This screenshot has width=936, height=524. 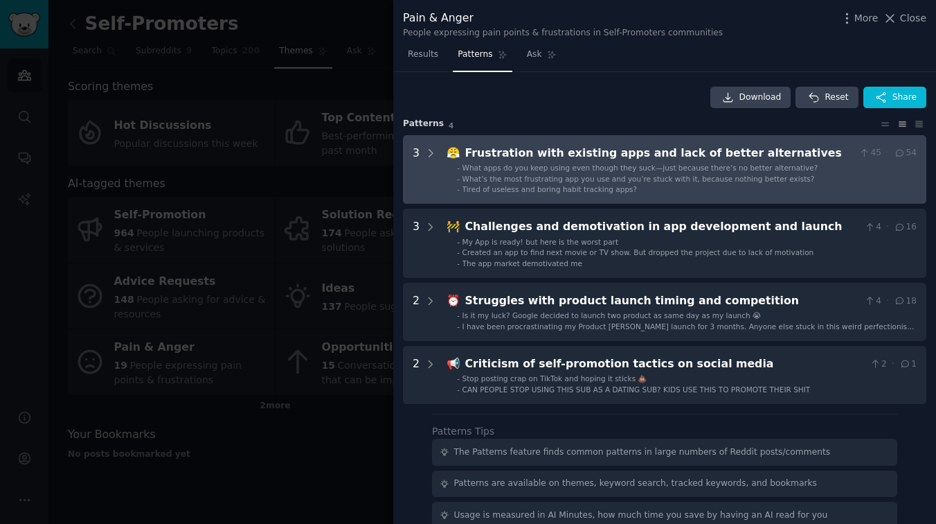 What do you see at coordinates (482, 57) in the screenshot?
I see `a: Patterns` at bounding box center [482, 57].